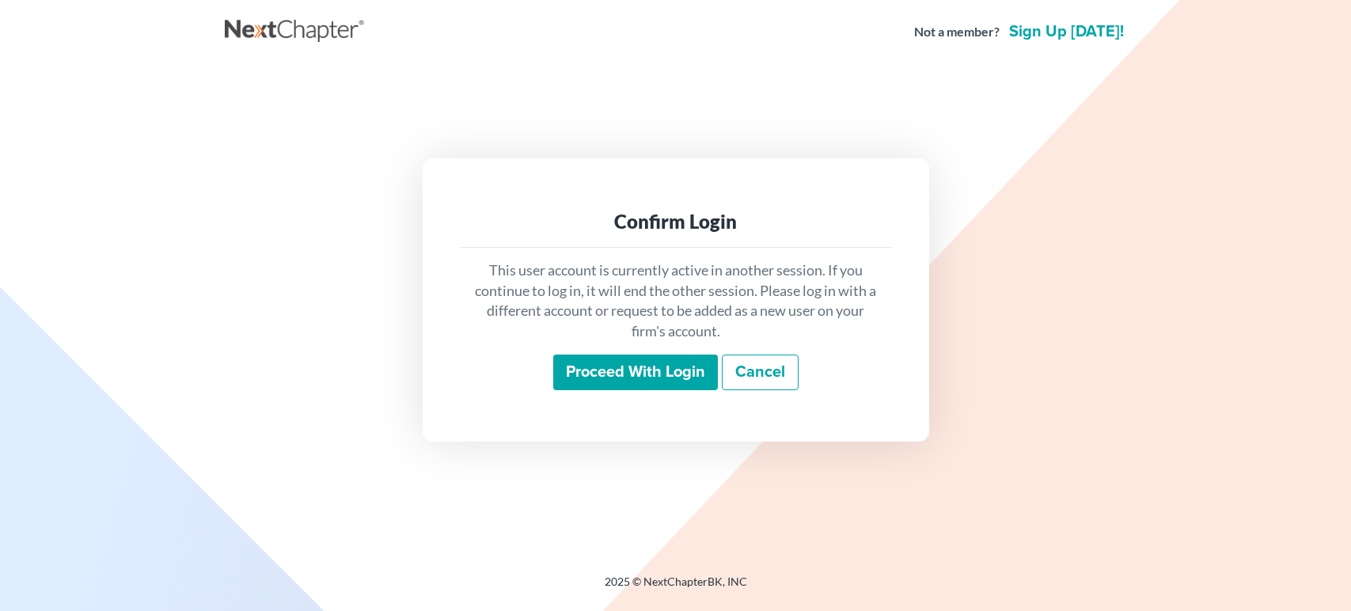 The height and width of the screenshot is (611, 1351). What do you see at coordinates (957, 32) in the screenshot?
I see `strong: Not a member?` at bounding box center [957, 32].